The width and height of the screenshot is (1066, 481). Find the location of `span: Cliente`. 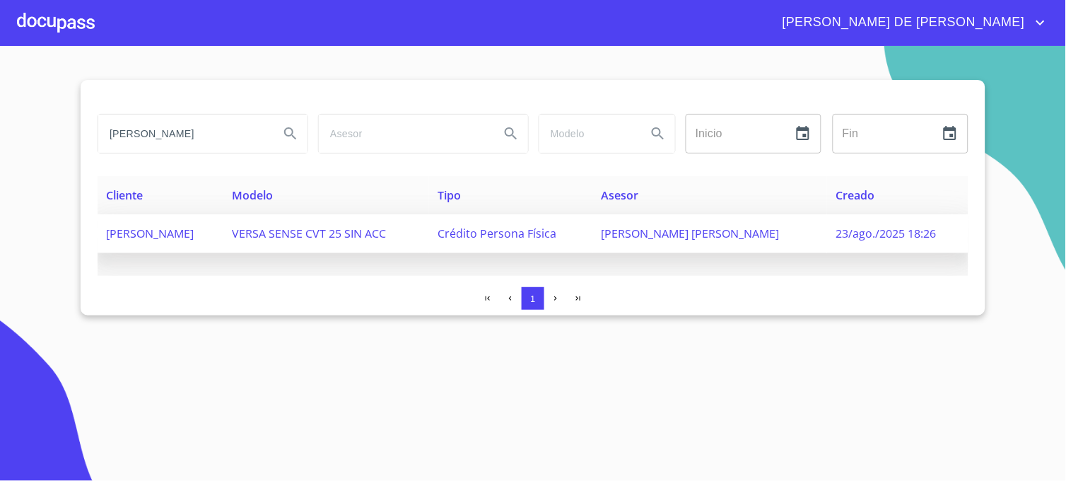

span: Cliente is located at coordinates (124, 195).